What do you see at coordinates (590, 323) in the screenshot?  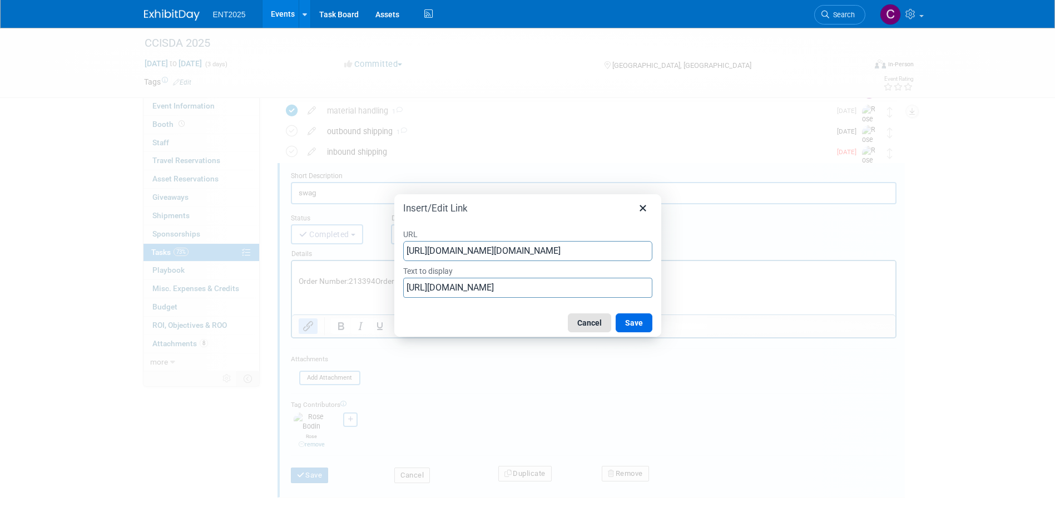 I see `button: Cancel` at bounding box center [590, 323].